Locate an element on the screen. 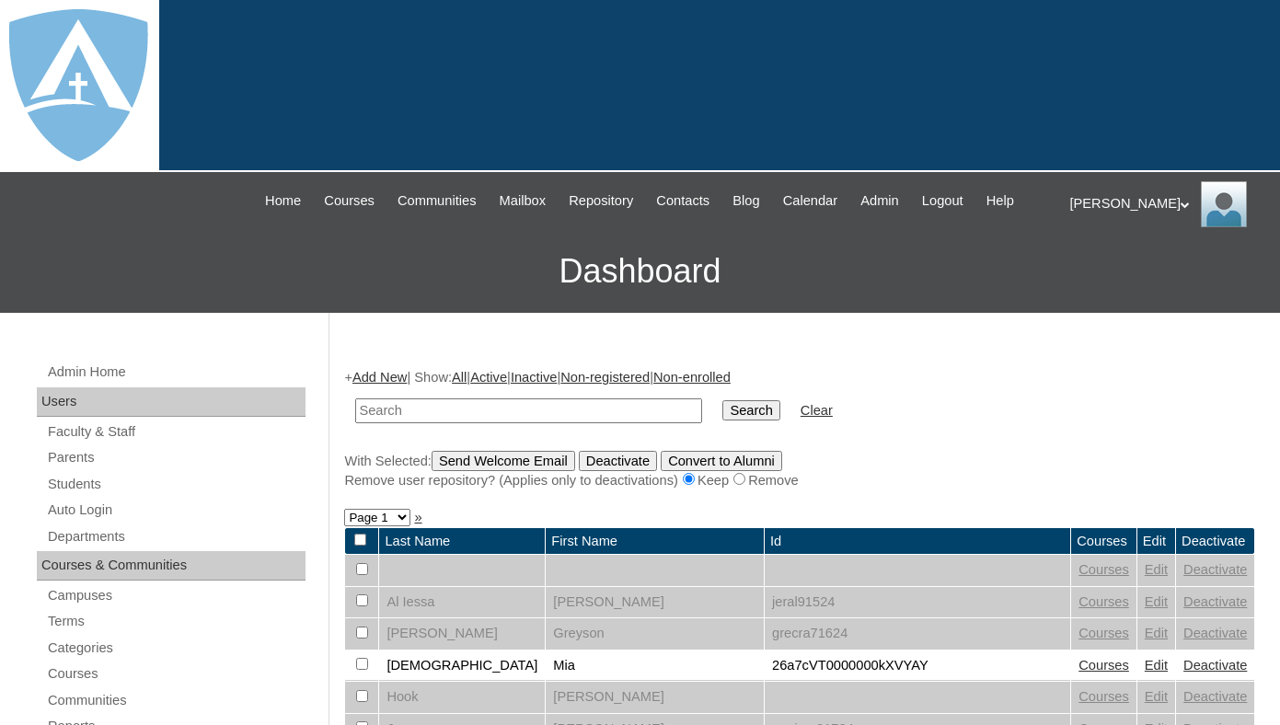 This screenshot has width=1280, height=725. a: Add New is located at coordinates (379, 377).